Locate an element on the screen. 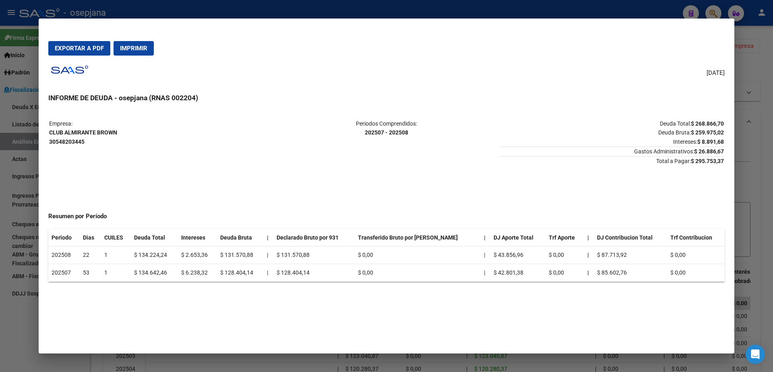 Image resolution: width=773 pixels, height=372 pixels. th: DJ Contribucion Total is located at coordinates (631, 238).